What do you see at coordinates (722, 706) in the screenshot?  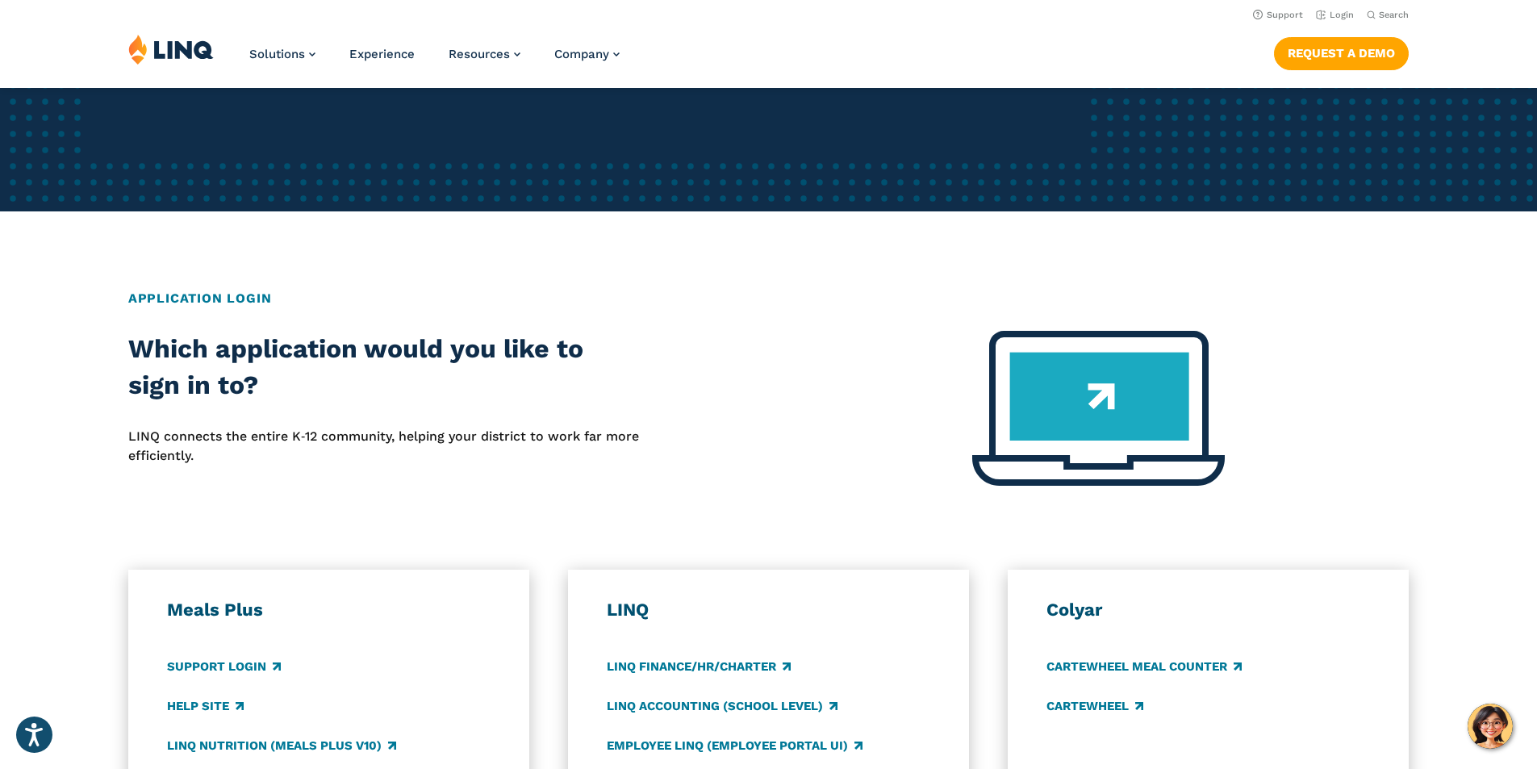 I see `a: LINQ Accounting (school level)` at bounding box center [722, 706].